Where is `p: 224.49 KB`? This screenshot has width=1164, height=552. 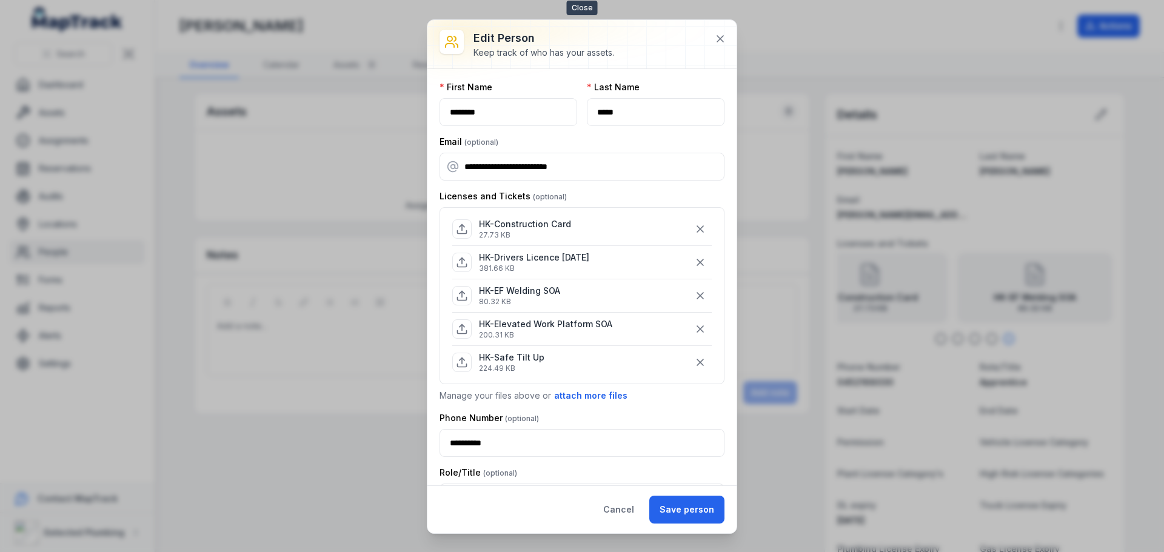 p: 224.49 KB is located at coordinates (512, 369).